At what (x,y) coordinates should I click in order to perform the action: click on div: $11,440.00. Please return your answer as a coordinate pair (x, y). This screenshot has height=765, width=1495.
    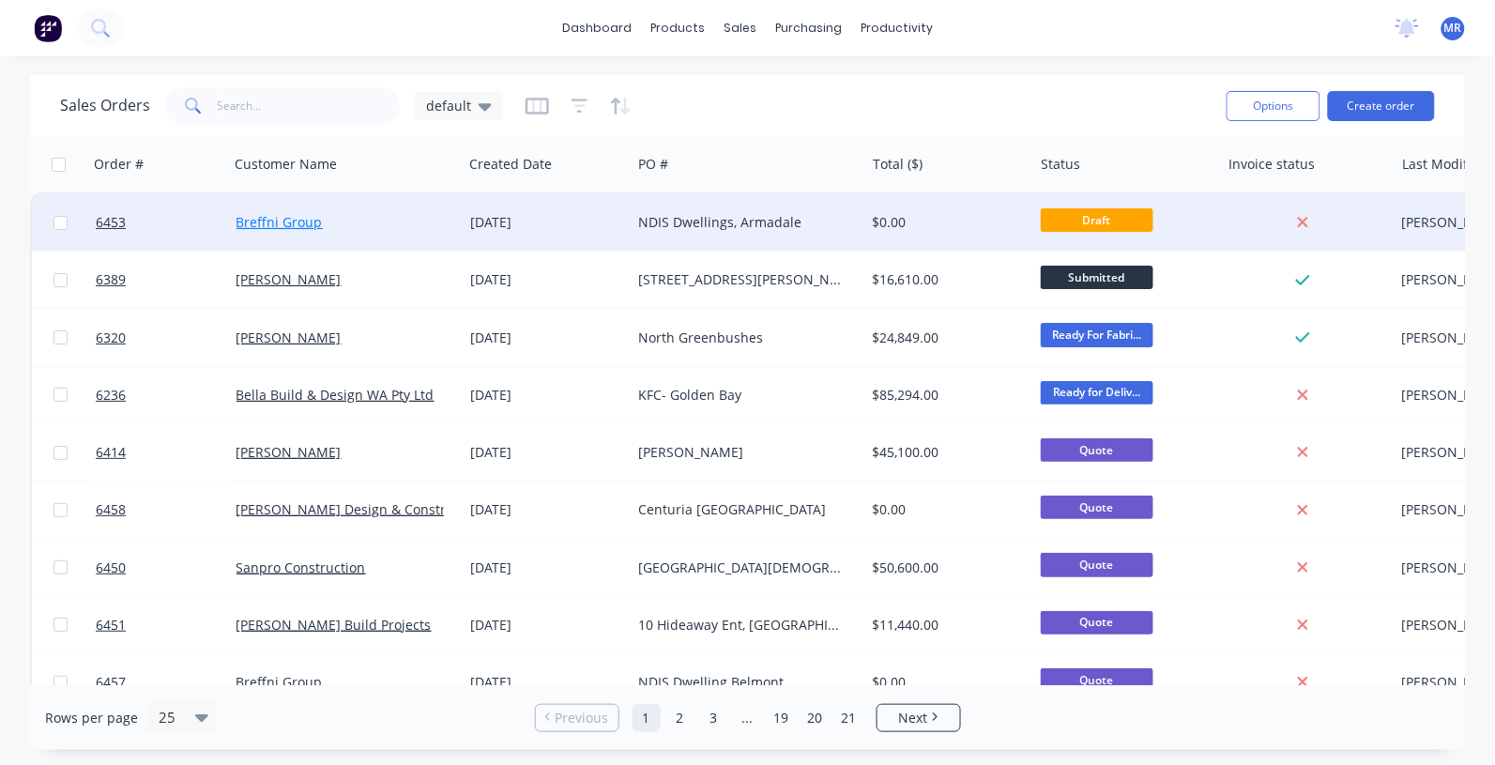
    Looking at the image, I should click on (945, 625).